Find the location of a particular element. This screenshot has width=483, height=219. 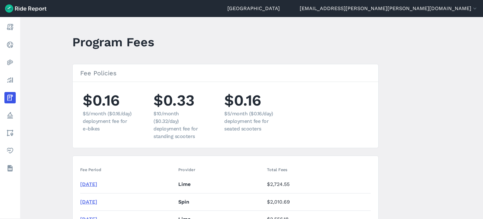

a: Analyze is located at coordinates (10, 80).